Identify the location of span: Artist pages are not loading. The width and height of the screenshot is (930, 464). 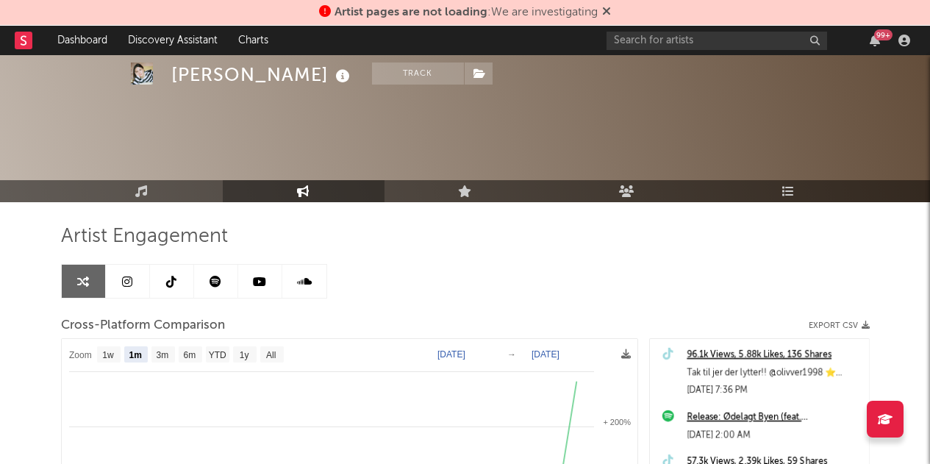
(411, 12).